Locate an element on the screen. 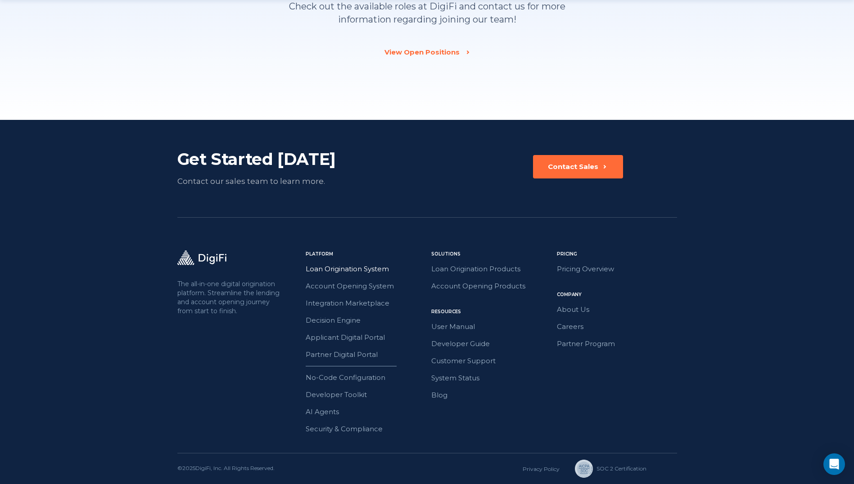 The width and height of the screenshot is (854, 484). div: Company is located at coordinates (617, 294).